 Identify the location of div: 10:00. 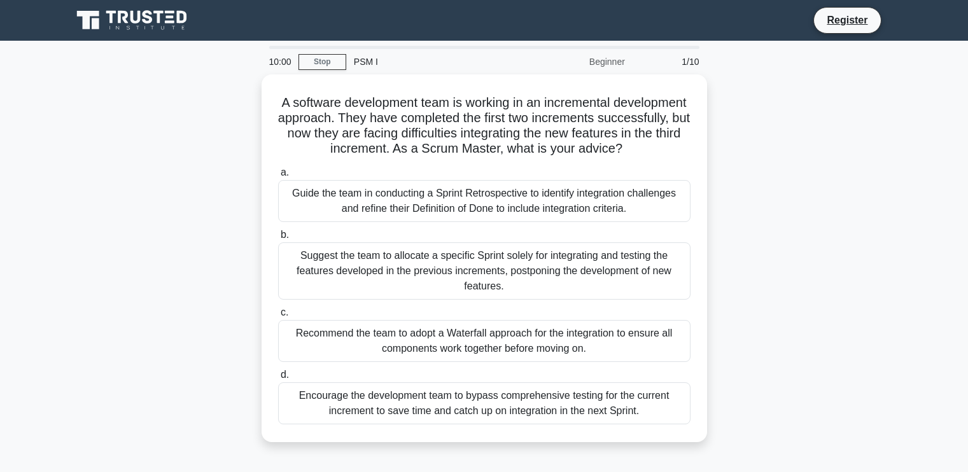
(280, 62).